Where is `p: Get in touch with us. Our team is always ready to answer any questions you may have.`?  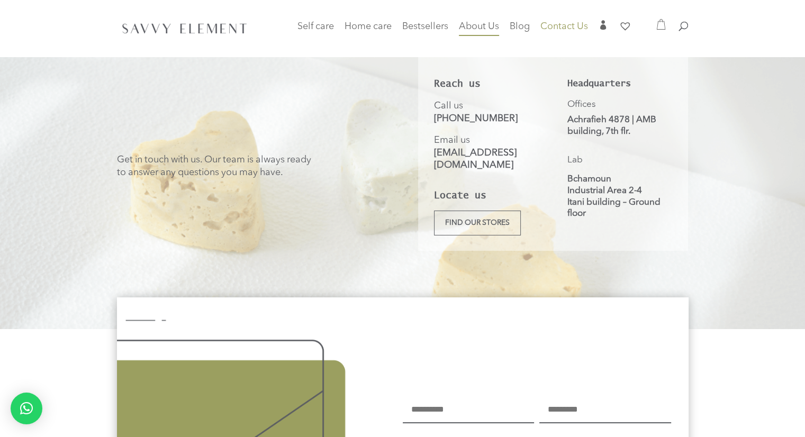 p: Get in touch with us. Our team is always ready to answer any questions you may have. is located at coordinates (252, 166).